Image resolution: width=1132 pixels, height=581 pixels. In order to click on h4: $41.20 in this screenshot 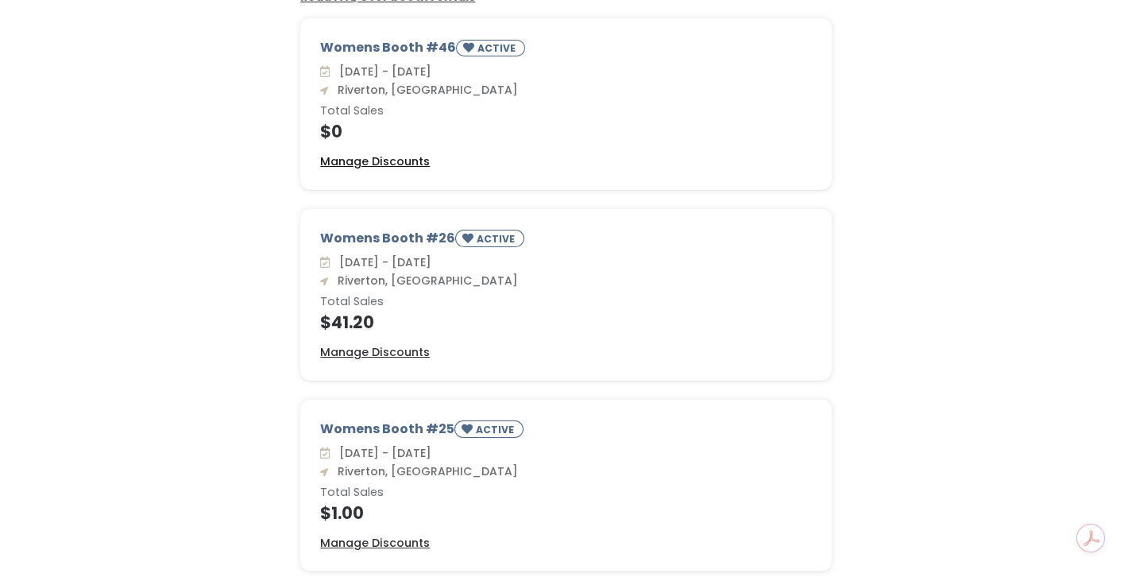, I will do `click(566, 322)`.